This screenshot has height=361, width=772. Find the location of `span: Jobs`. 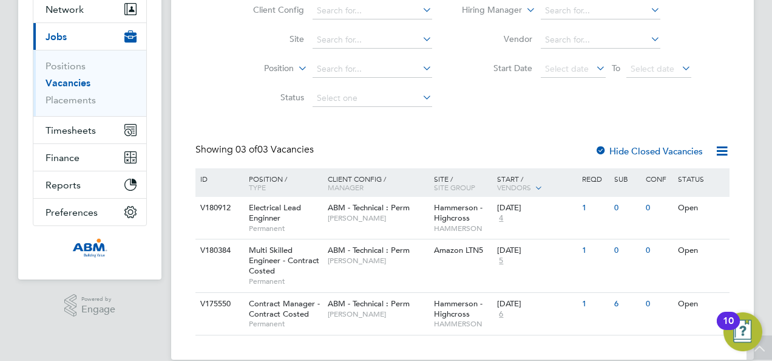

span: Jobs is located at coordinates (56, 36).